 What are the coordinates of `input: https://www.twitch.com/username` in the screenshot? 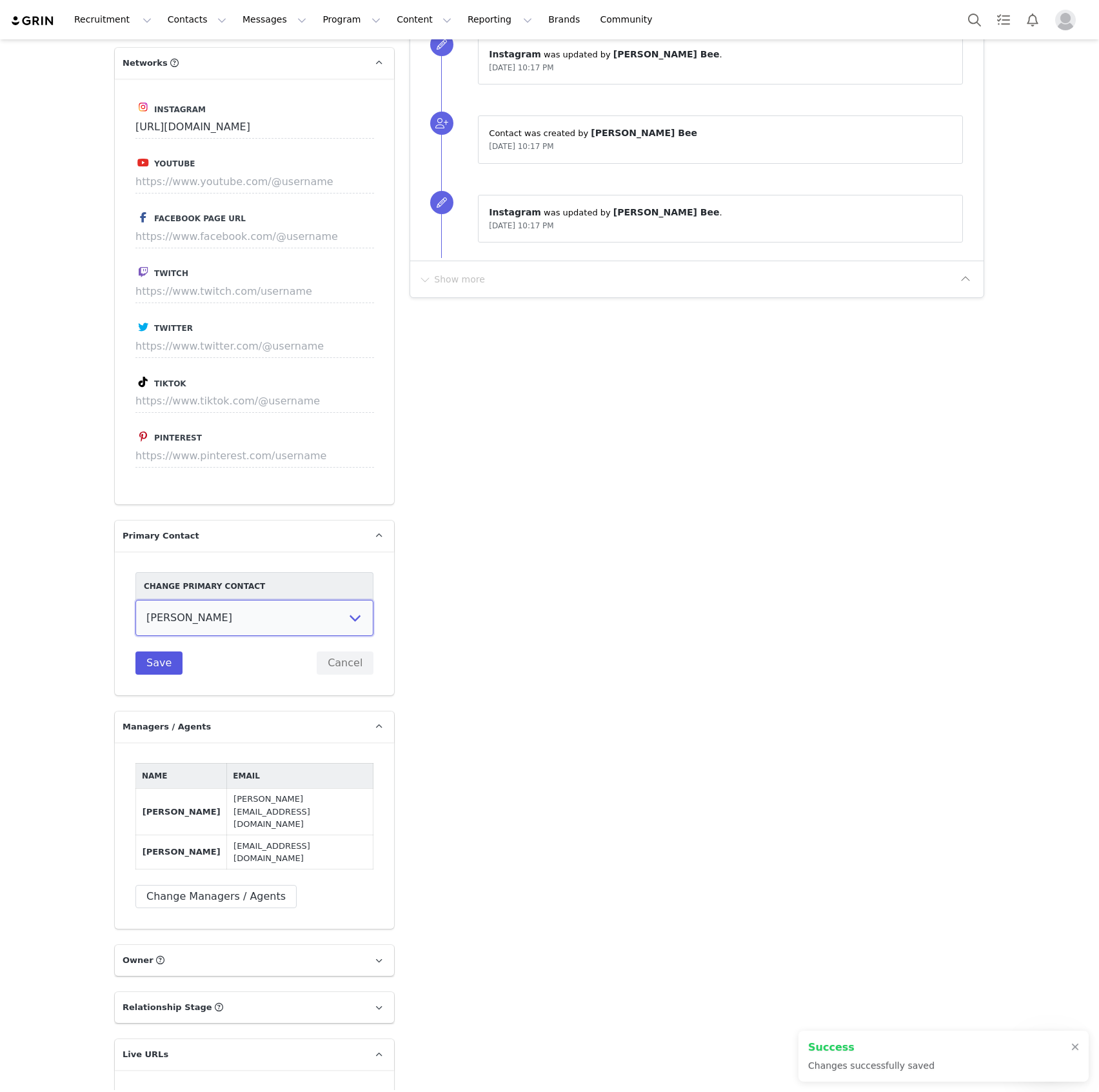 It's located at (255, 291).